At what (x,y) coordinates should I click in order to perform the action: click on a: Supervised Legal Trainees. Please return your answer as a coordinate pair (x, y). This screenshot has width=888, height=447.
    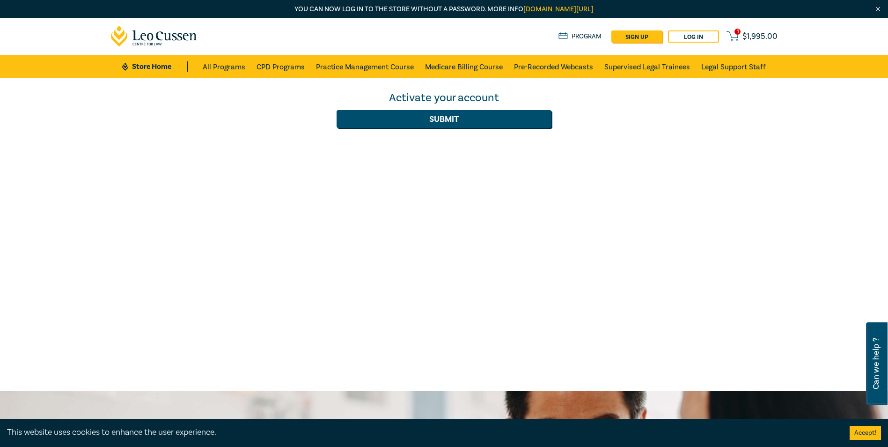
    Looking at the image, I should click on (647, 66).